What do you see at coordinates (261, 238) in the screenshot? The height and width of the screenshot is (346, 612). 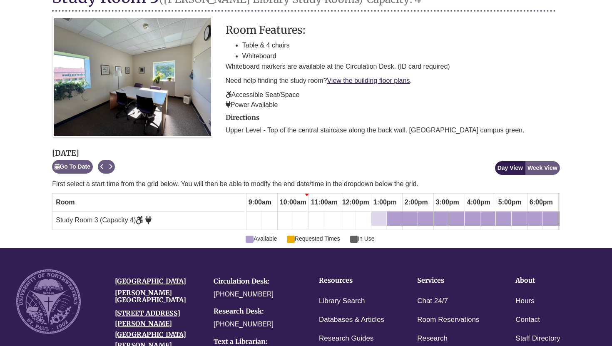 I see `span: Available` at bounding box center [261, 238].